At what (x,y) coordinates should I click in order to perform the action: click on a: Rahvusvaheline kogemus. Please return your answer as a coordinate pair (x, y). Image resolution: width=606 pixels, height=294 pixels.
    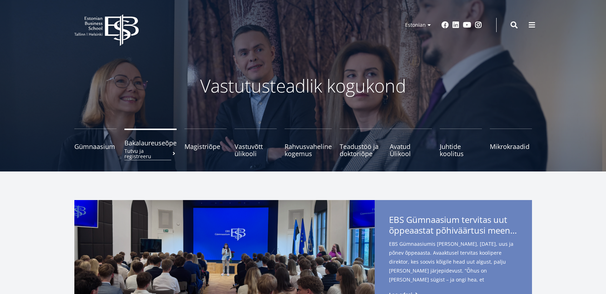
    Looking at the image, I should click on (308, 143).